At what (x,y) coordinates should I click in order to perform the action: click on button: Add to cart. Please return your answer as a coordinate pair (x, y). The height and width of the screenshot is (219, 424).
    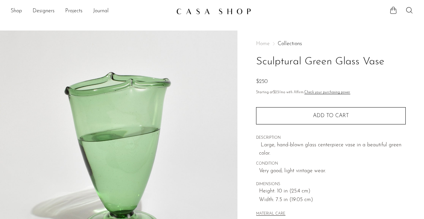
    Looking at the image, I should click on (331, 116).